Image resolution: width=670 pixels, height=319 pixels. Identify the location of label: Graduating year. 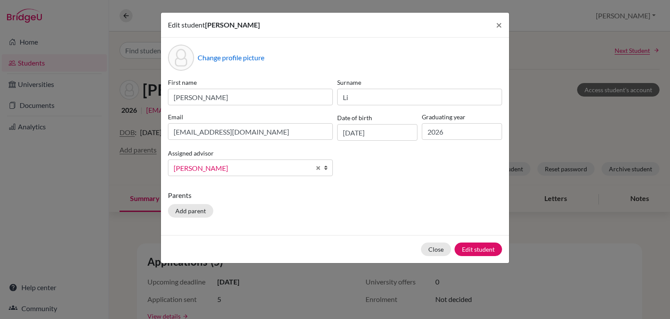
(462, 116).